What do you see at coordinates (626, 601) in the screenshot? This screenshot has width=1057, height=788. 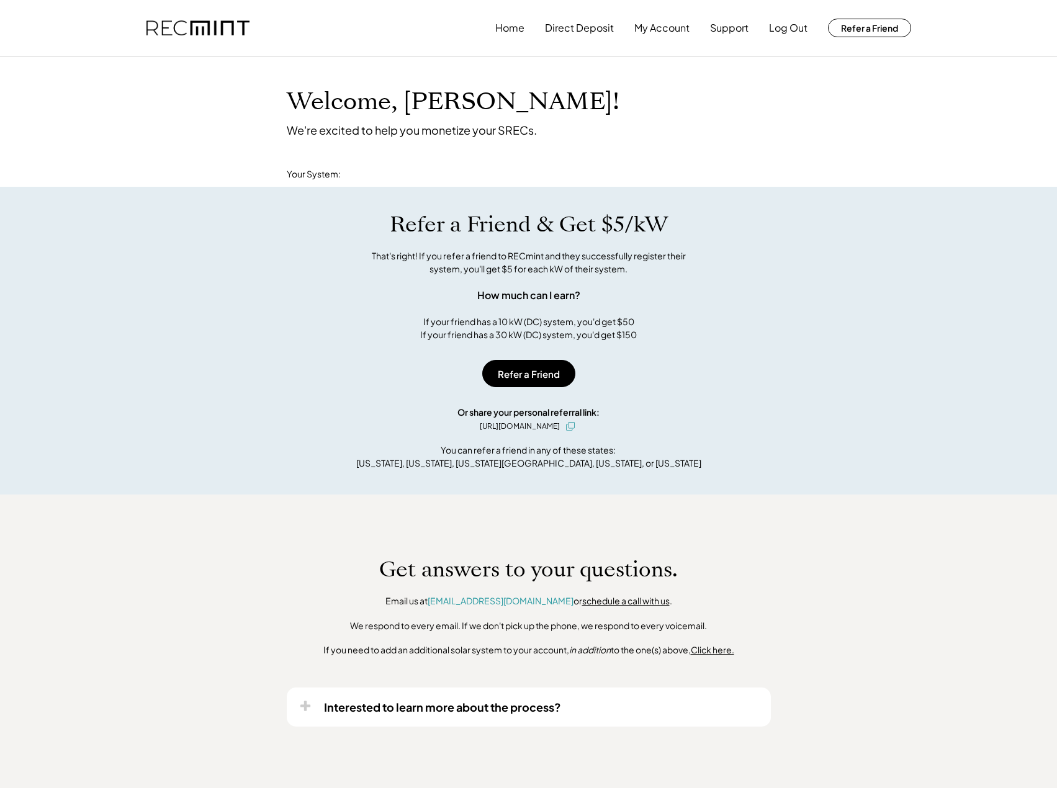 I see `a: schedule a call with us` at bounding box center [626, 601].